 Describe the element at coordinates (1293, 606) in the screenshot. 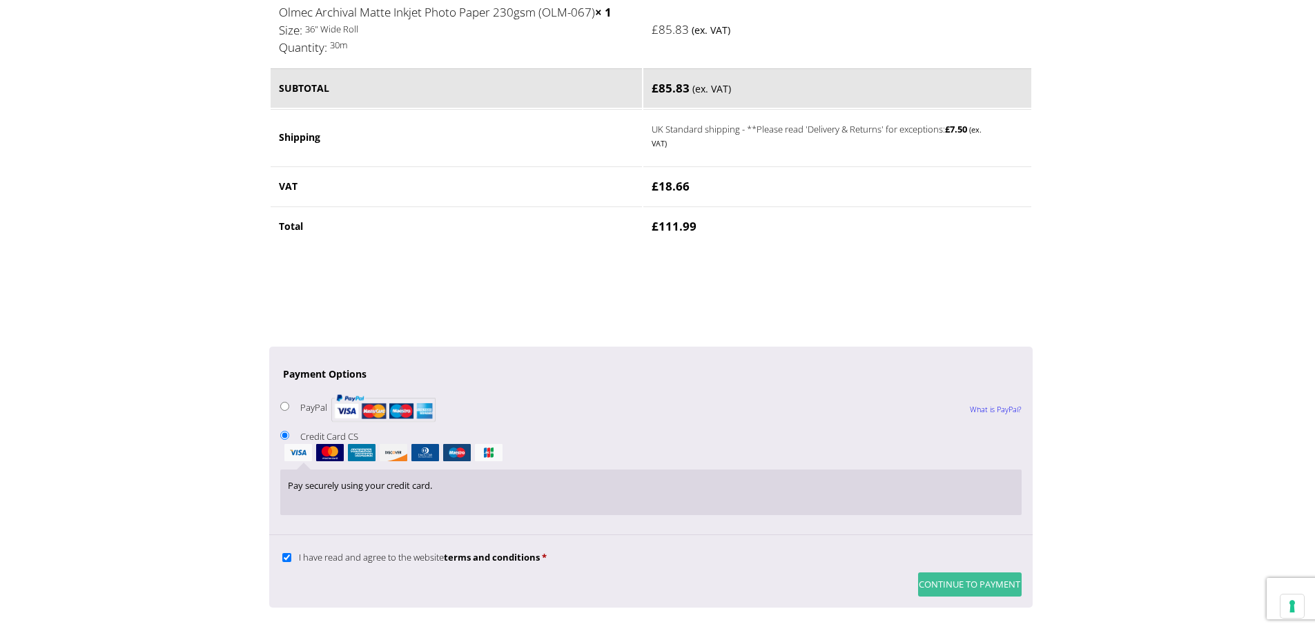

I see `button: Your consent preferences for tracking technologies` at that location.